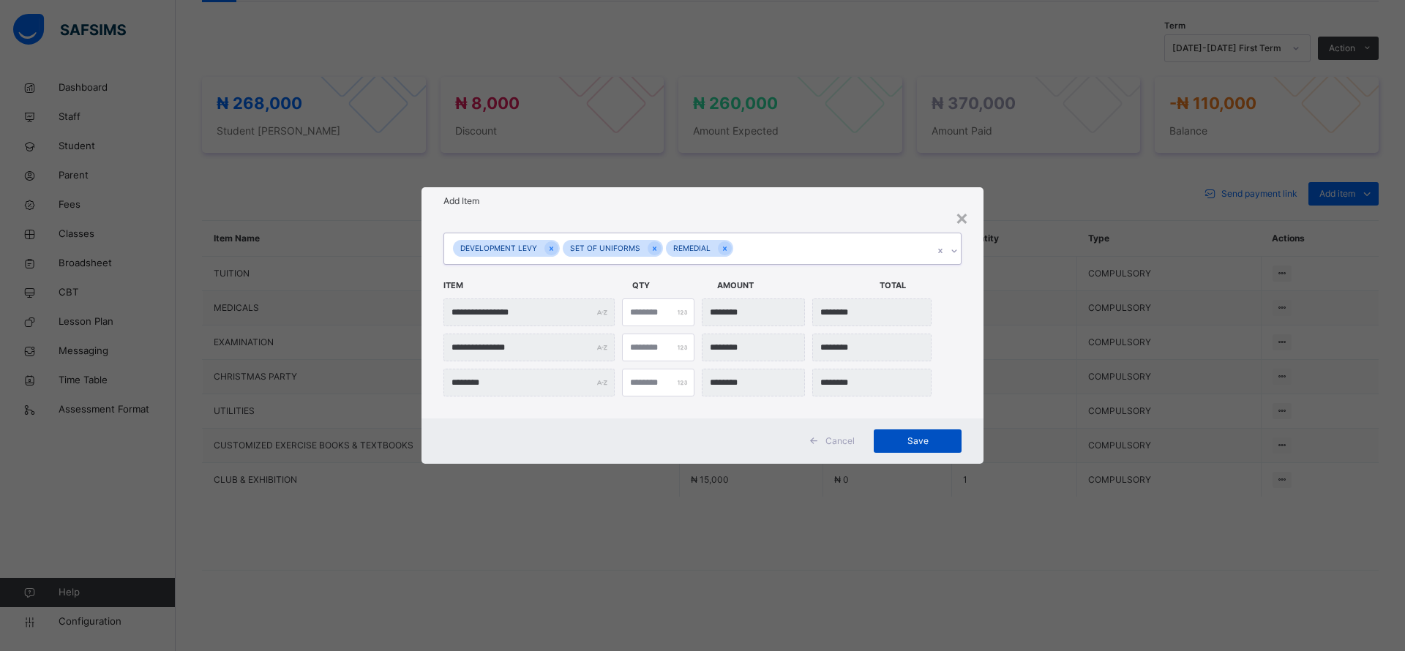 The width and height of the screenshot is (1405, 651). Describe the element at coordinates (703, 201) in the screenshot. I see `h1: Add Item` at that location.